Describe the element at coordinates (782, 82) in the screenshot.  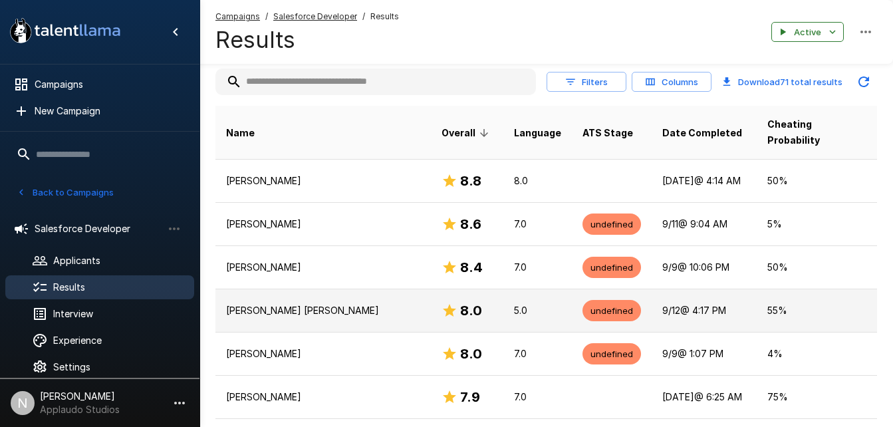
I see `button: Download71 total results` at that location.